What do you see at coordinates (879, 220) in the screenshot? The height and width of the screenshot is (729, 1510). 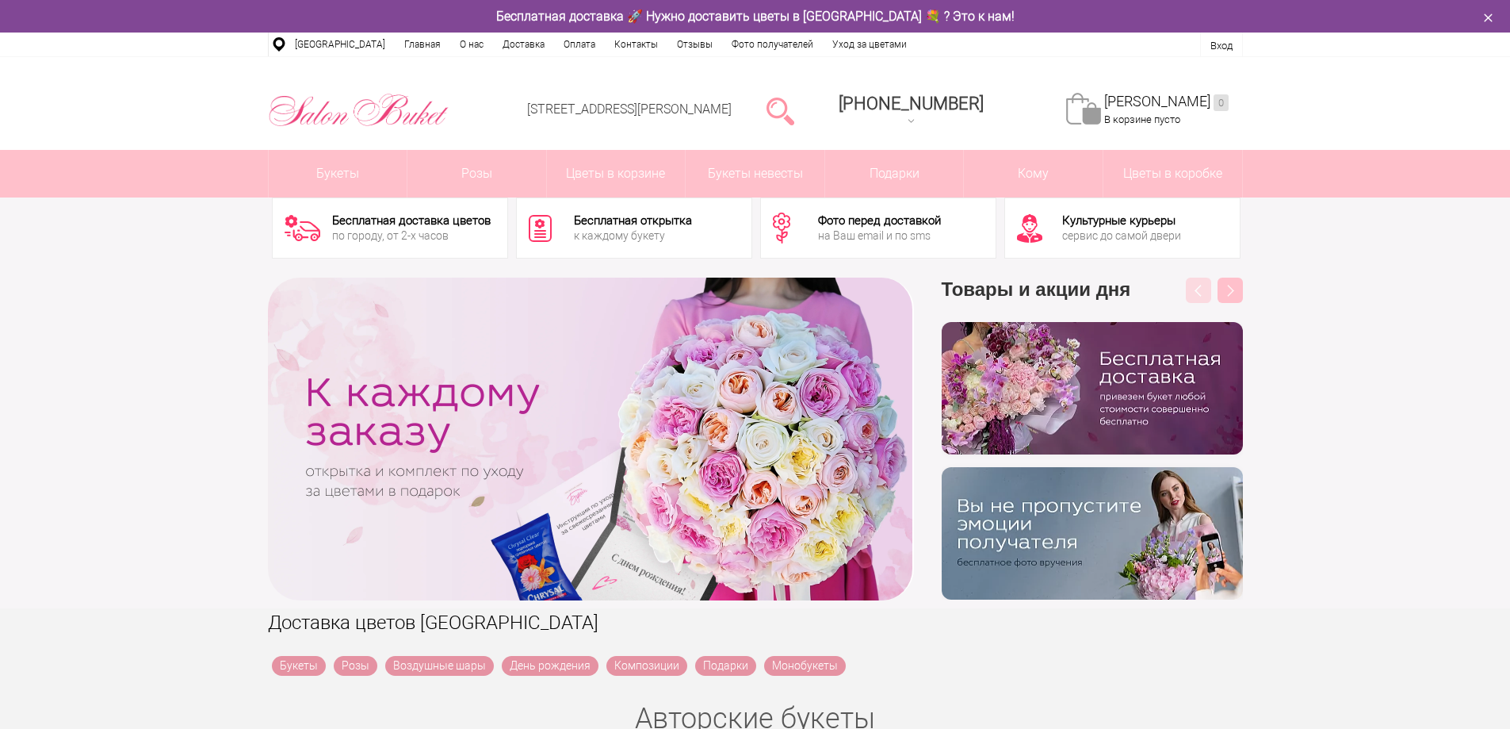 I see `div: Фото перед доставкой` at bounding box center [879, 220].